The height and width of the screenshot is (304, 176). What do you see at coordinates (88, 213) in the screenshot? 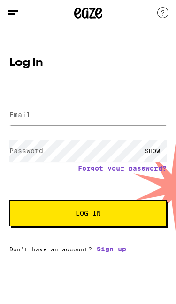
I see `button: Log In` at bounding box center [88, 213].